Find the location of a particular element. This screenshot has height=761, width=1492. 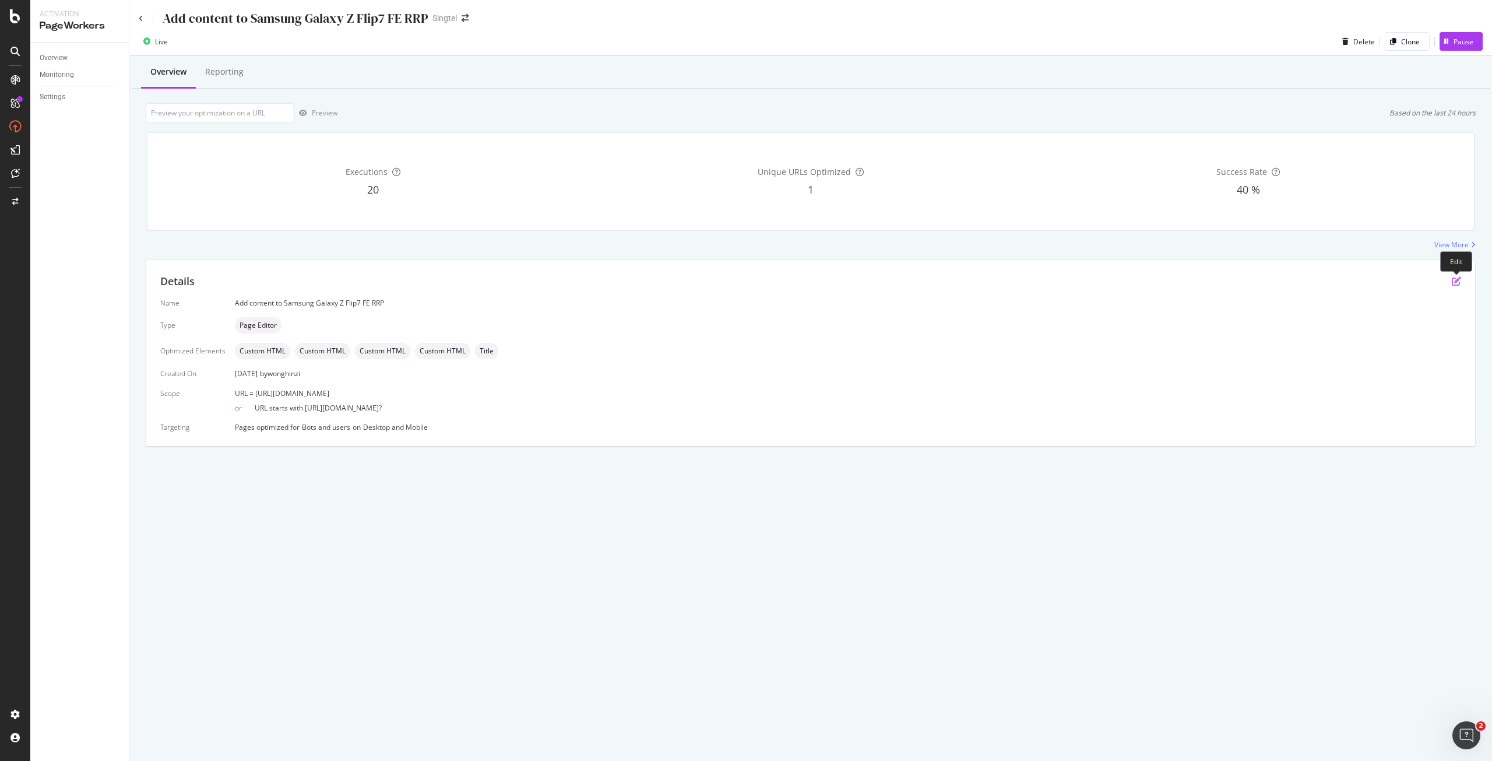

div: Desktop and Mobile is located at coordinates (395, 427).